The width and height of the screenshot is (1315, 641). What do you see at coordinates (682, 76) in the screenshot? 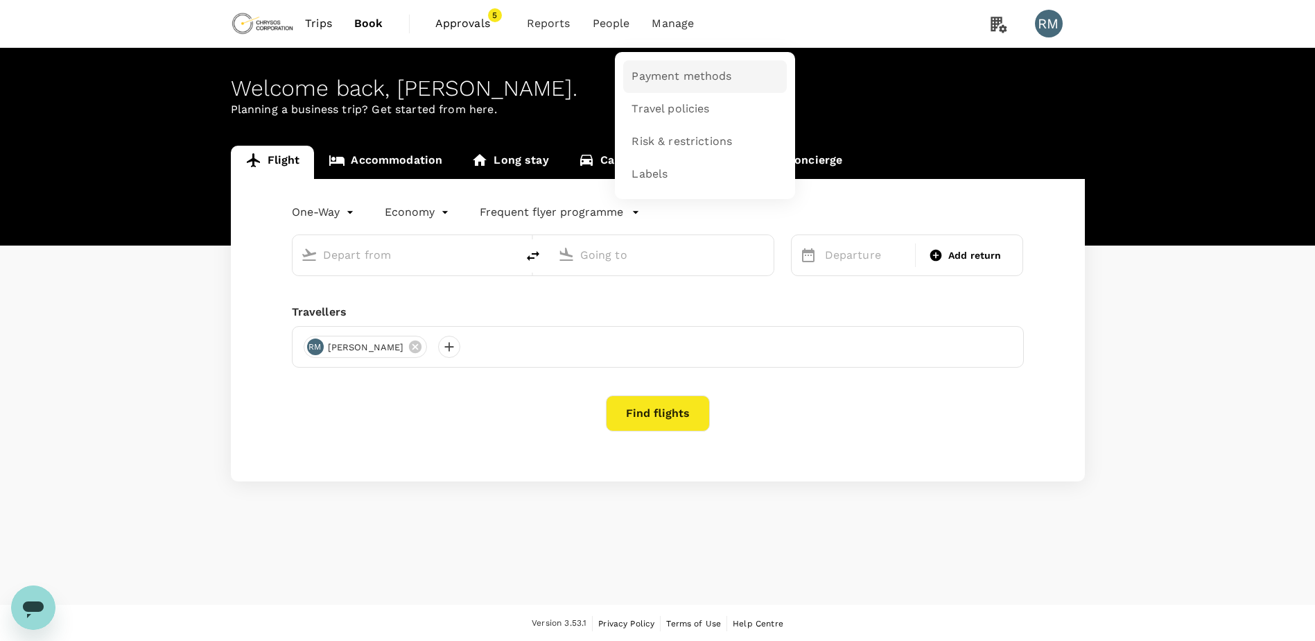
I see `span: Payment methods` at bounding box center [682, 76].